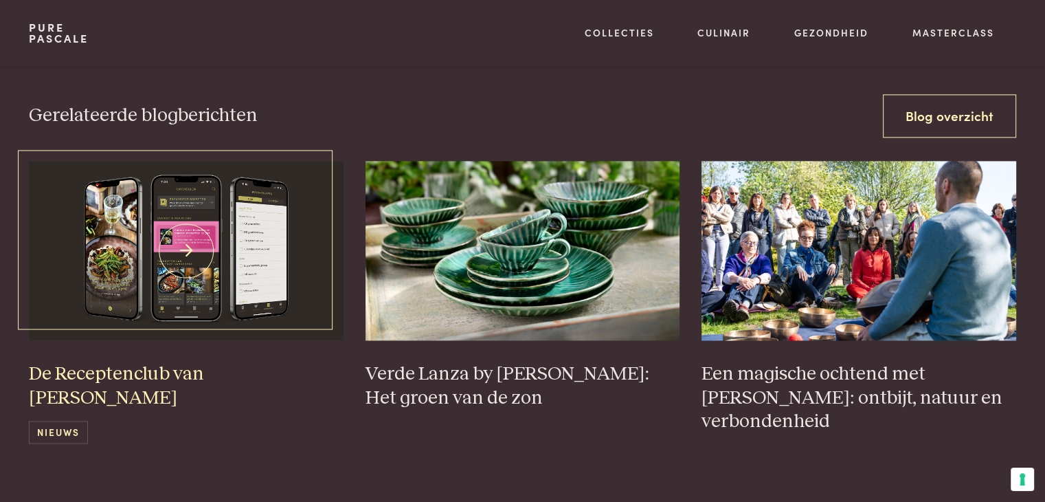 The width and height of the screenshot is (1045, 502). What do you see at coordinates (723, 32) in the screenshot?
I see `a: Culinair` at bounding box center [723, 32].